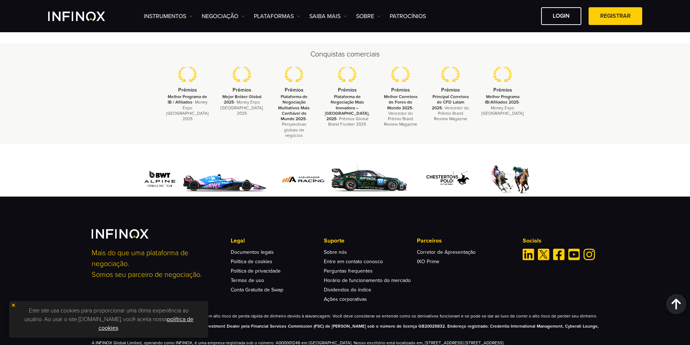 This screenshot has height=345, width=690. I want to click on strong: Melhor Corretora de Forex do Mundo 2025, so click(400, 102).